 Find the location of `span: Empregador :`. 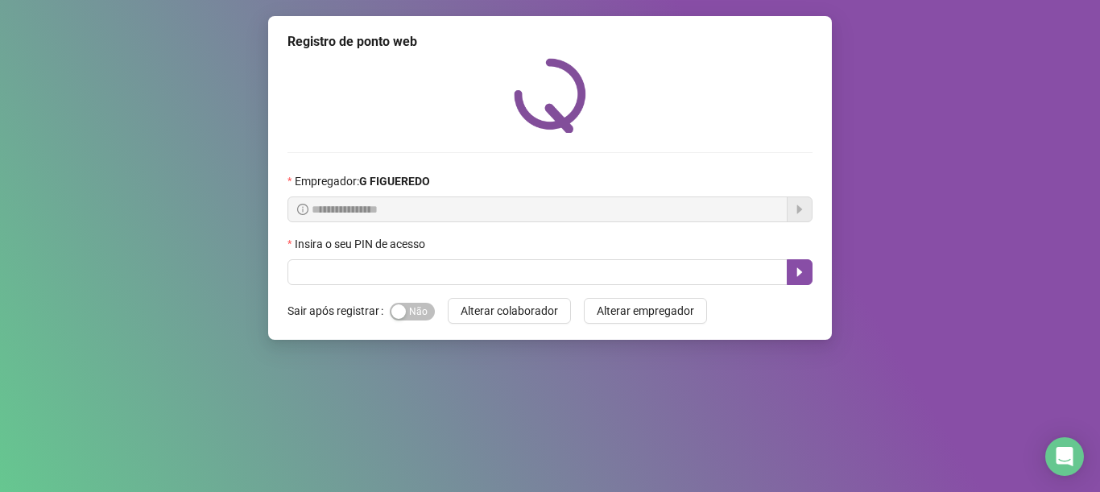

span: Empregador : is located at coordinates (363, 181).